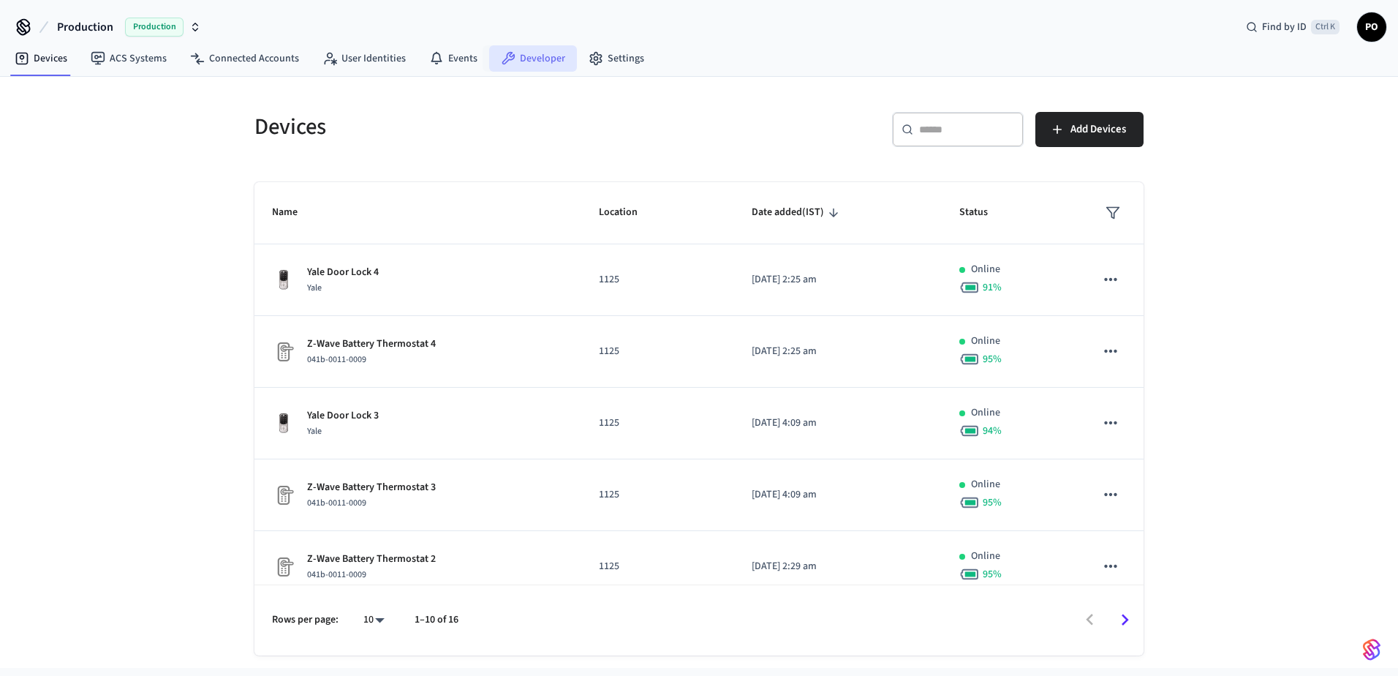 The width and height of the screenshot is (1398, 676). Describe the element at coordinates (1372, 27) in the screenshot. I see `span: PO` at that location.